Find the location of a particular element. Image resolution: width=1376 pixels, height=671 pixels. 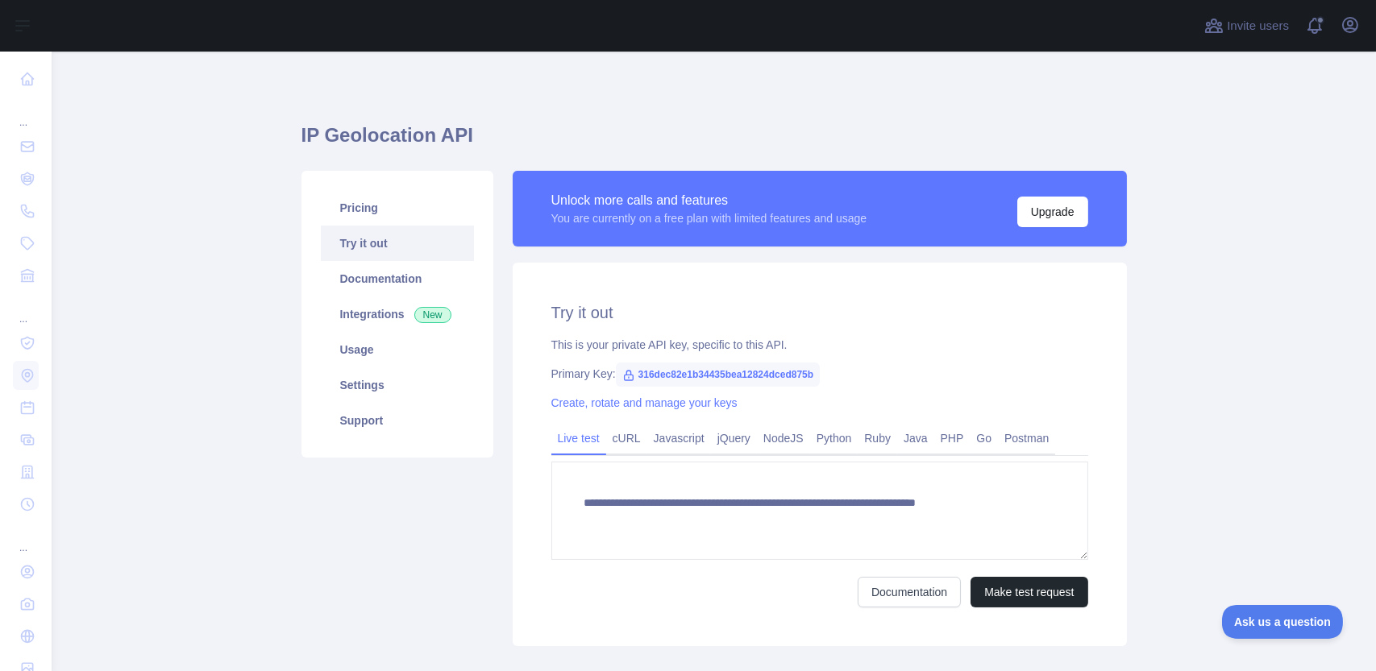

a: NodeJS is located at coordinates (783, 438).